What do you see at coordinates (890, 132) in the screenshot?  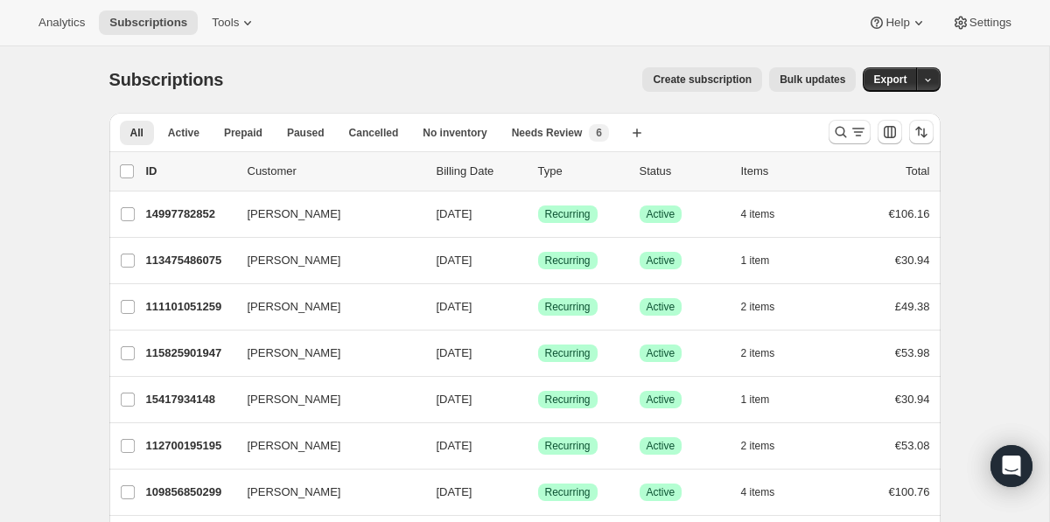 I see `button: Customize table column order and visibility` at bounding box center [890, 132].